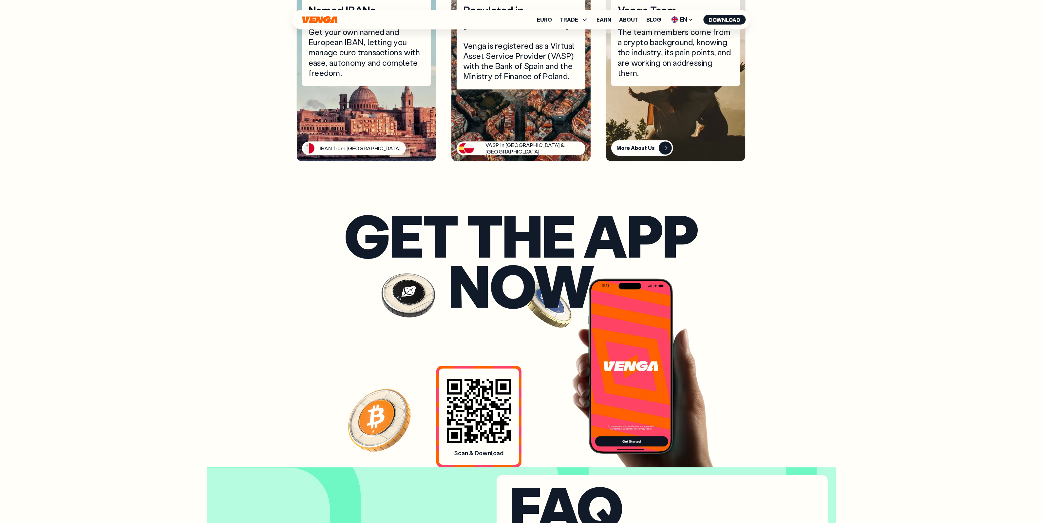 The height and width of the screenshot is (523, 1042). What do you see at coordinates (675, 52) in the screenshot?
I see `div: The team members come from a crypto background, knowing the industry, its pain points, and are wo...` at bounding box center [675, 52].